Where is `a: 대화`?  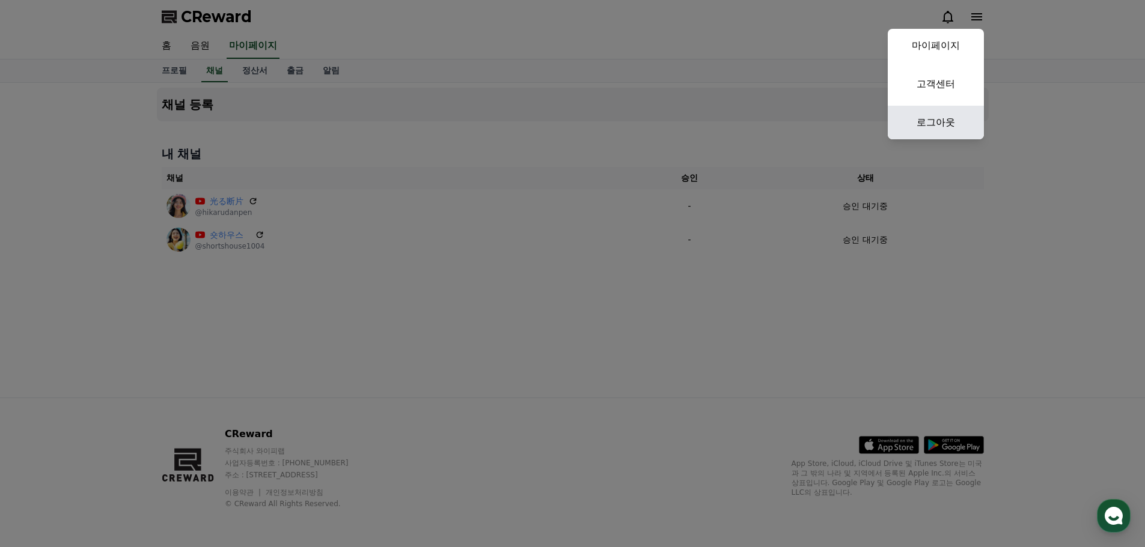 a: 대화 is located at coordinates (117, 396).